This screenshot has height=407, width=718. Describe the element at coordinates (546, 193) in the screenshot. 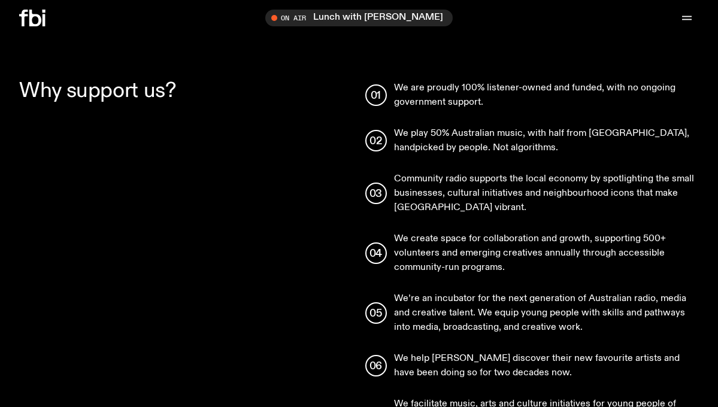

I see `p: Community radio supports the local economy by spotlighting the small businesses, cultural initiat...` at that location.